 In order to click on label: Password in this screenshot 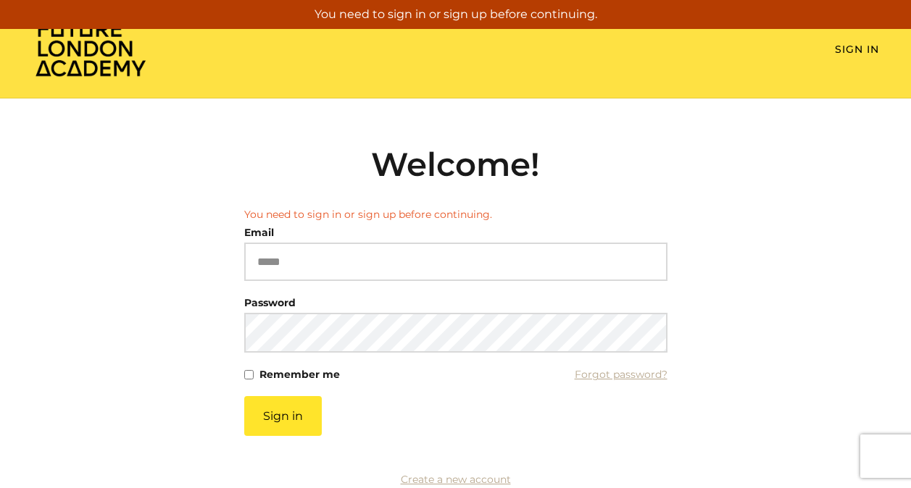, I will do `click(270, 303)`.